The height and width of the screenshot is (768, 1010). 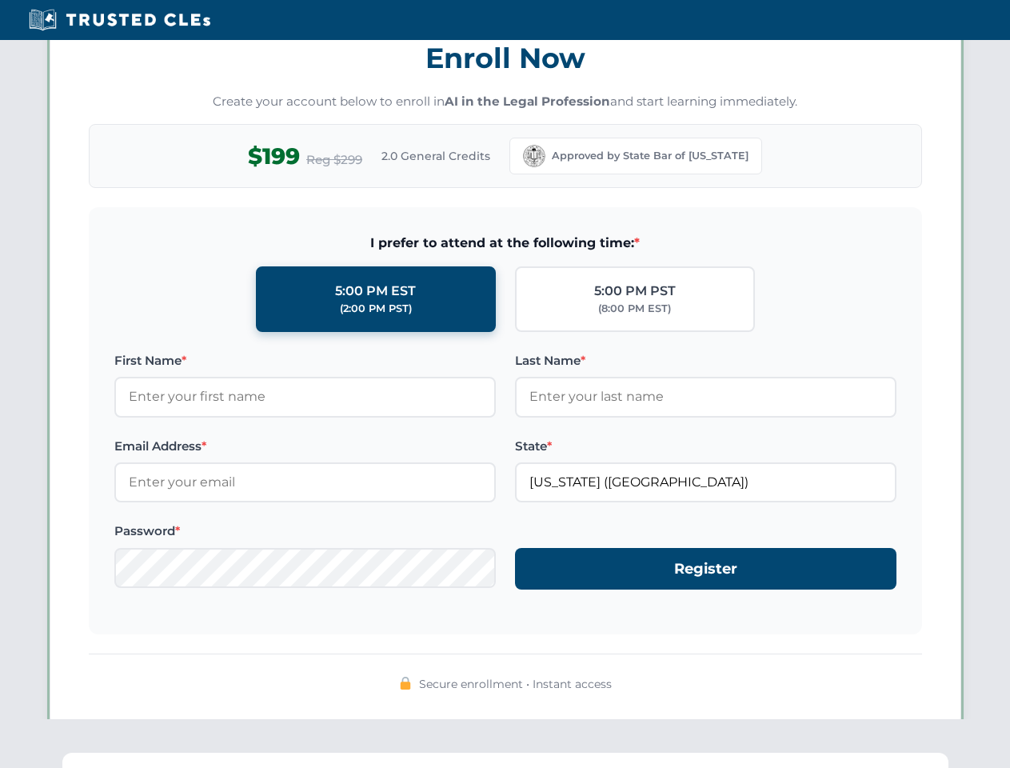 What do you see at coordinates (635, 291) in the screenshot?
I see `div: 5:00 PM PST` at bounding box center [635, 291].